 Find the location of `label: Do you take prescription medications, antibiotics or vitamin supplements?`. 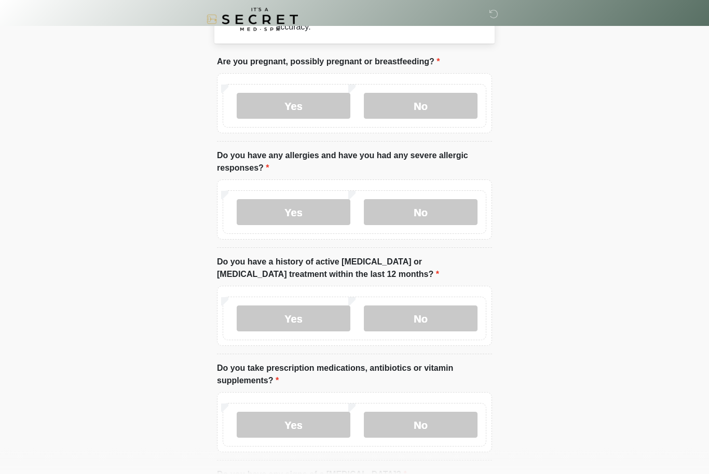

label: Do you take prescription medications, antibiotics or vitamin supplements? is located at coordinates (355, 375).